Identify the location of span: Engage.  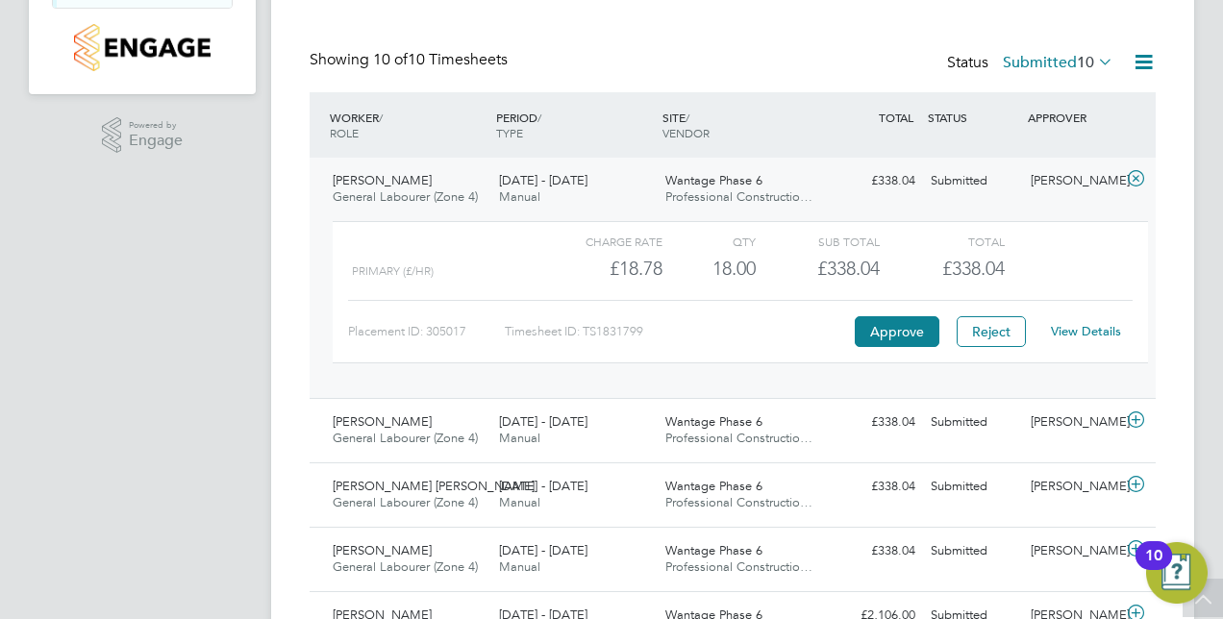
(156, 140).